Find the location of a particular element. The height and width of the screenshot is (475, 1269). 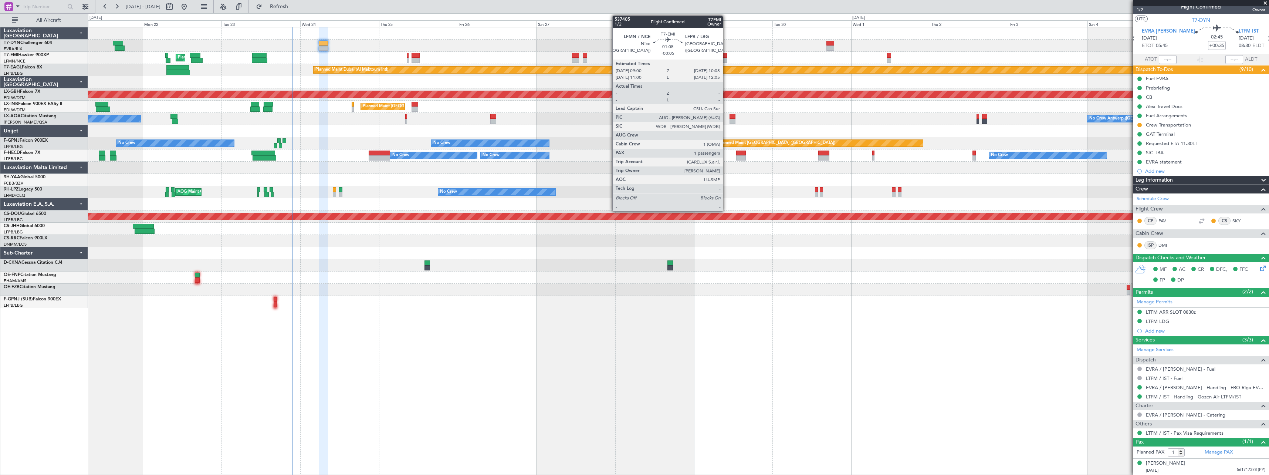

a: T7-DYNChallenger 604 is located at coordinates (28, 43).